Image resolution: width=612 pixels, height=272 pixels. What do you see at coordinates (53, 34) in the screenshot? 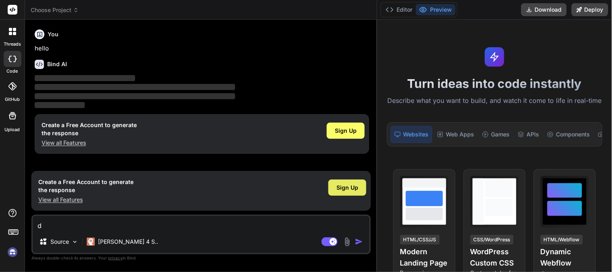
I see `h6: You` at bounding box center [53, 34].